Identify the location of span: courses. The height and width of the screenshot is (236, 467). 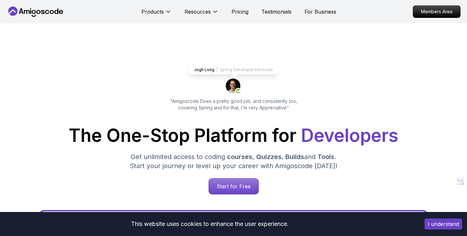
(240, 157).